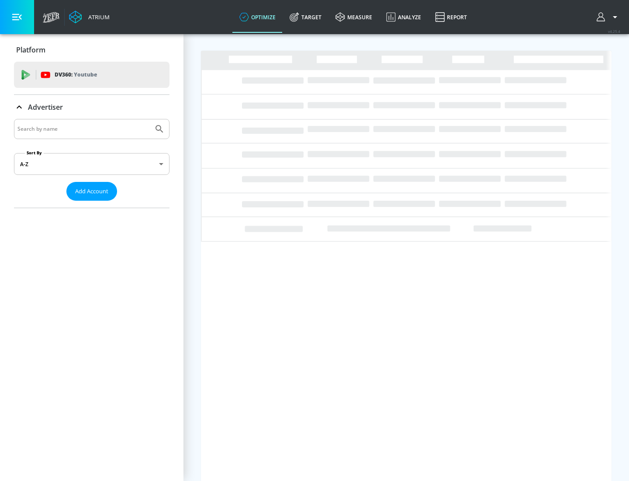  I want to click on button: Add Account, so click(92, 191).